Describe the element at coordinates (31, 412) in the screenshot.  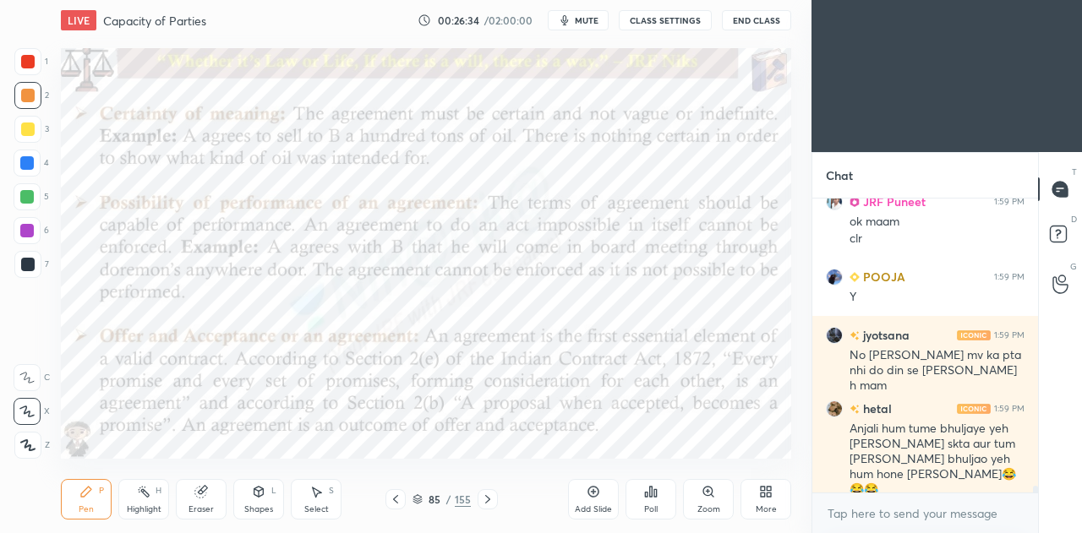
I see `div: X` at that location.